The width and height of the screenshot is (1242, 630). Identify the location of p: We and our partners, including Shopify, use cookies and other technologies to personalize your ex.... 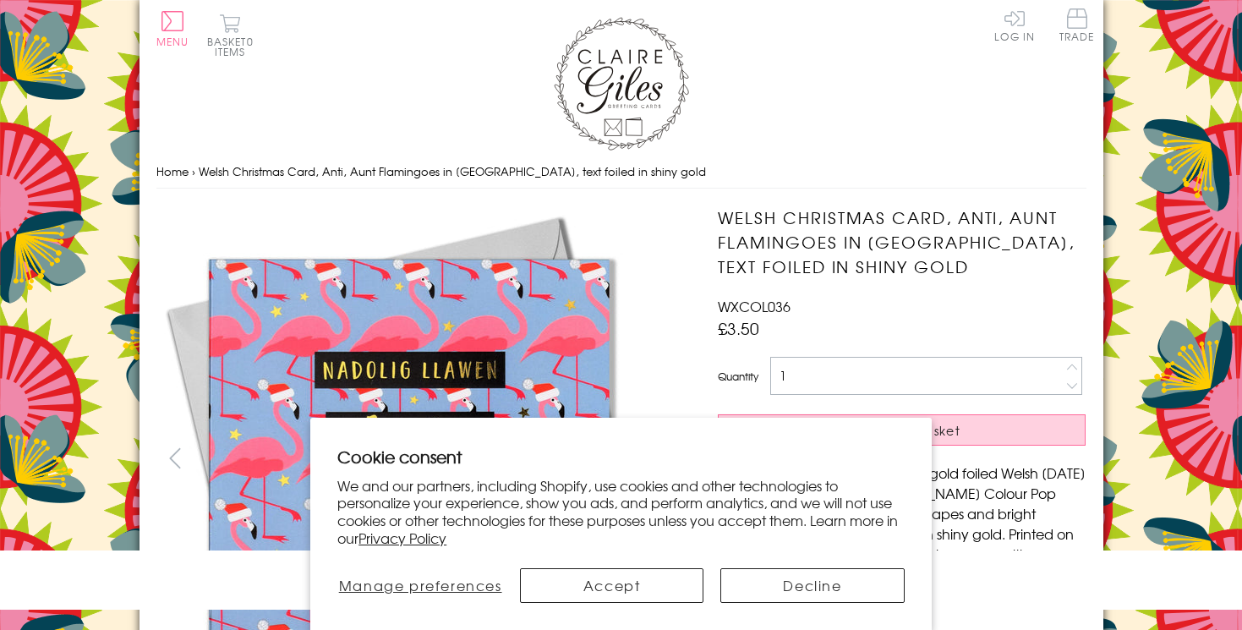
(621, 512).